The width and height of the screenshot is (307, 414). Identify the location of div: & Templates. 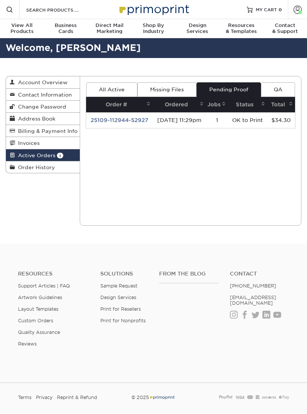
(241, 28).